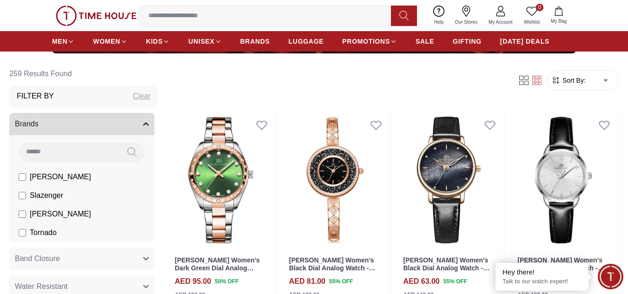  Describe the element at coordinates (306, 41) in the screenshot. I see `span: LUGGAGE` at that location.